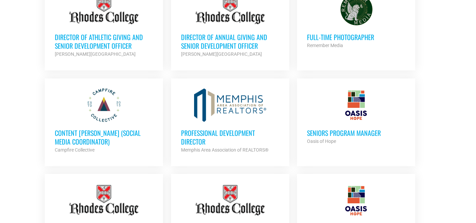 This screenshot has height=223, width=476. I want to click on h3: Director of Athletic Giving and Senior Development Officer, so click(104, 41).